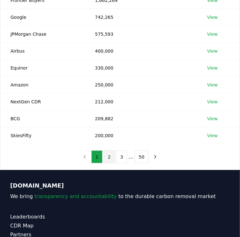 This screenshot has height=237, width=240. I want to click on td: 400,000, so click(141, 51).